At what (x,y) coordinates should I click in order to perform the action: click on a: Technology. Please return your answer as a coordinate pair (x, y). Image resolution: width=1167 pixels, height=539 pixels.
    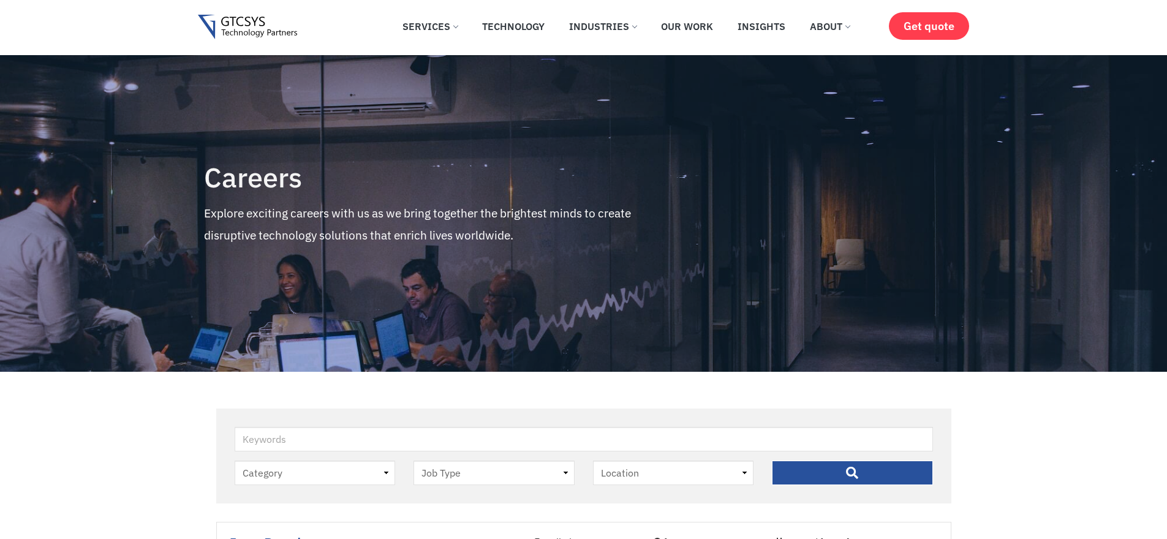
    Looking at the image, I should click on (513, 26).